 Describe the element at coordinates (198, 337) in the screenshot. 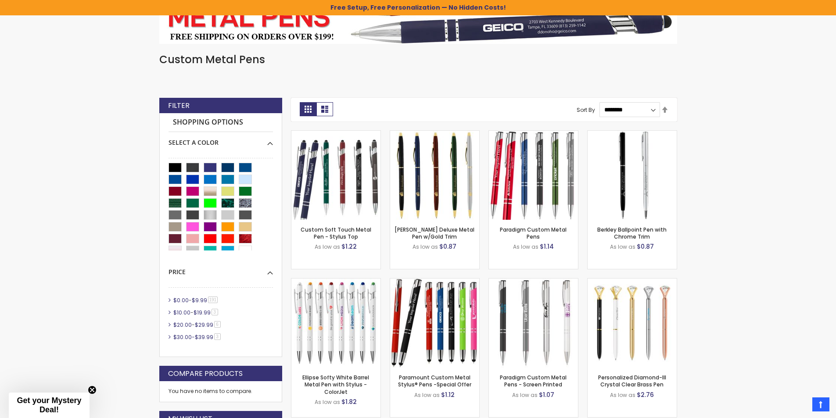

I see `a: $30.00-$39.993` at that location.